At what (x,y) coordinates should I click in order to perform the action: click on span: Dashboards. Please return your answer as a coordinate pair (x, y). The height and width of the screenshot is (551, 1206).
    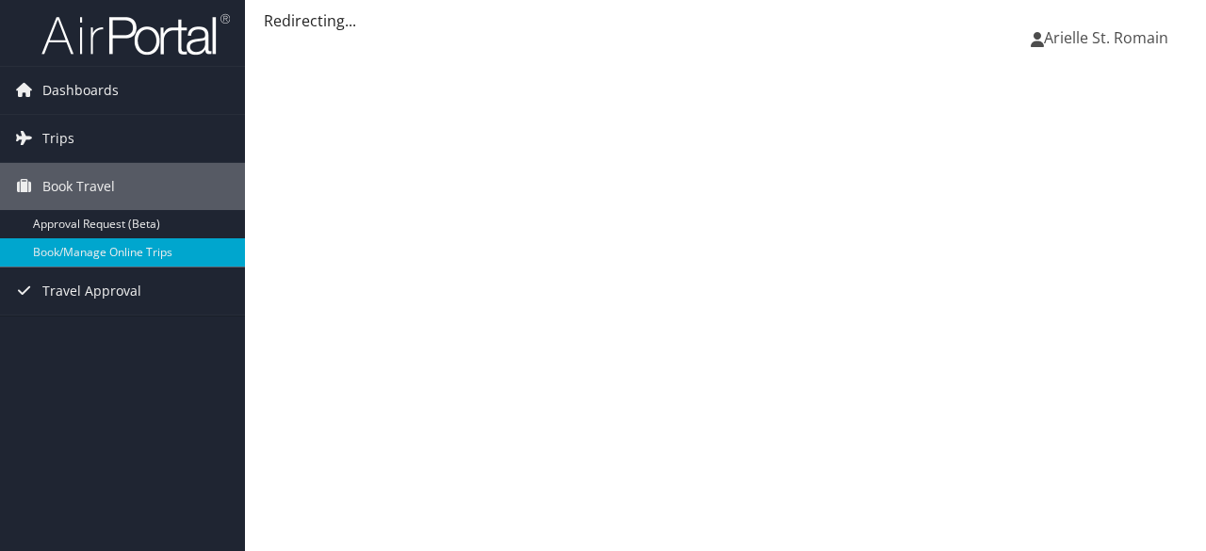
    Looking at the image, I should click on (80, 90).